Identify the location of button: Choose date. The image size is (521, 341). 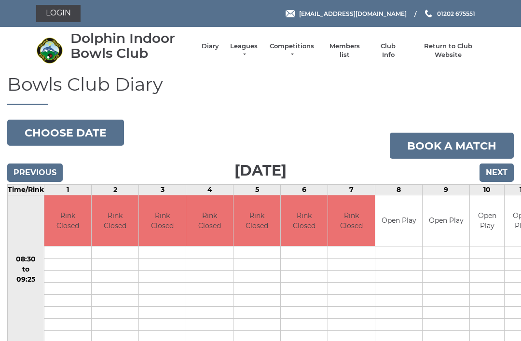
(66, 133).